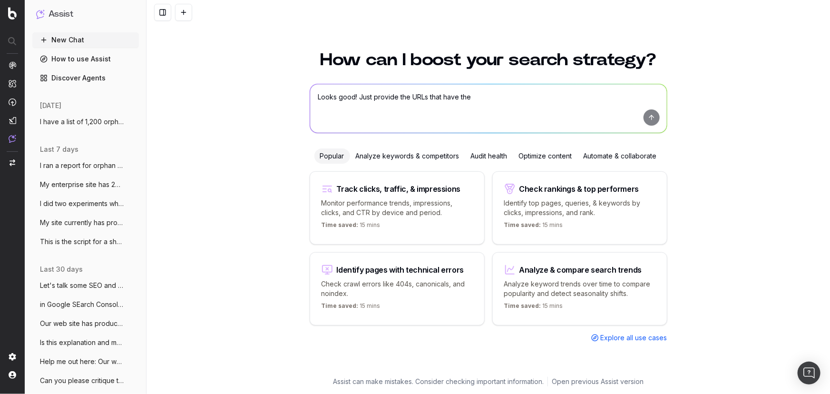 The width and height of the screenshot is (830, 394). I want to click on button: My site currently has product pages, cat, so click(86, 223).